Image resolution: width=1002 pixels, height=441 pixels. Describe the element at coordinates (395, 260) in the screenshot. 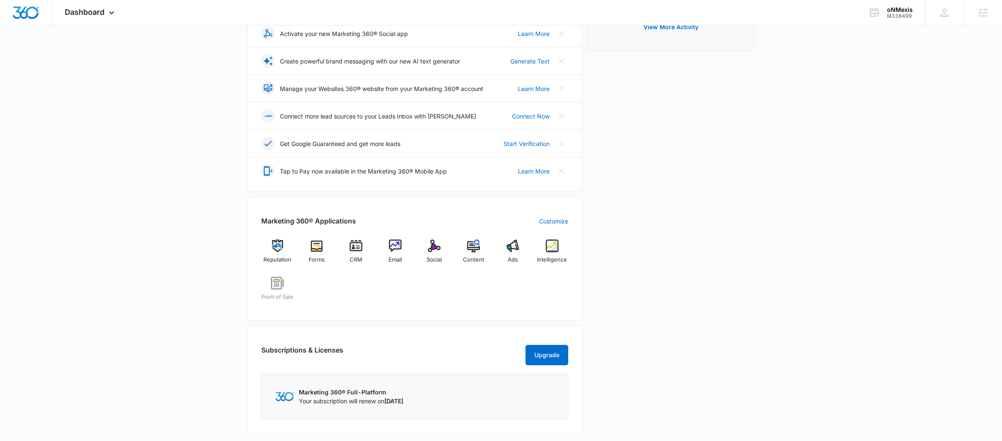

I see `span: Email` at that location.